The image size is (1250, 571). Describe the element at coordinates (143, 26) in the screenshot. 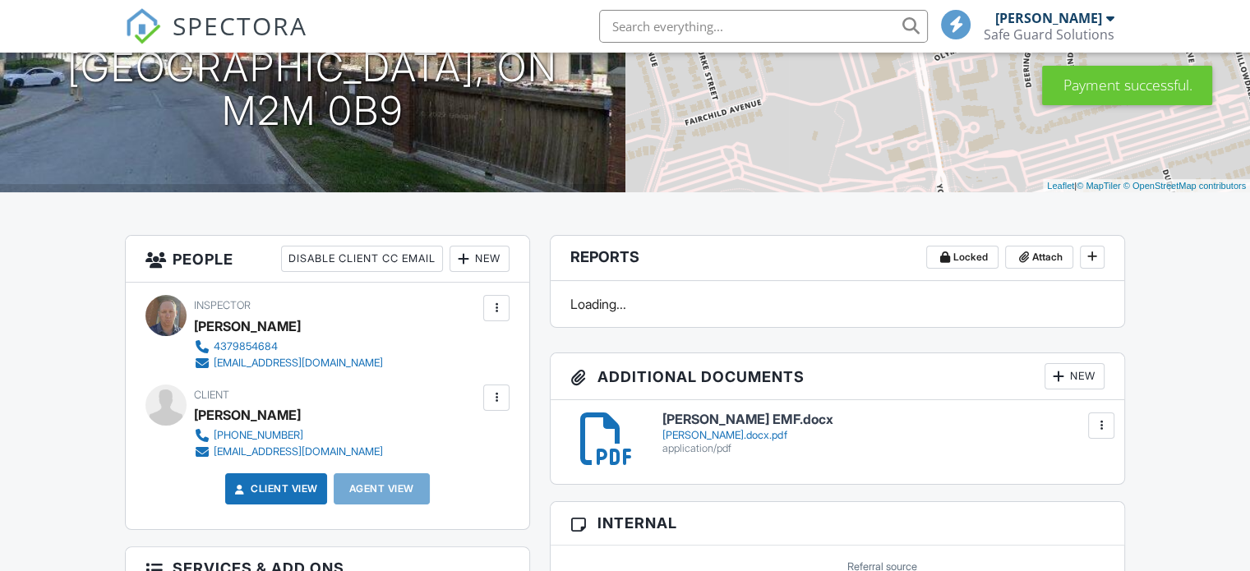

I see `img: The Best Home Inspection Software - Spectora` at that location.